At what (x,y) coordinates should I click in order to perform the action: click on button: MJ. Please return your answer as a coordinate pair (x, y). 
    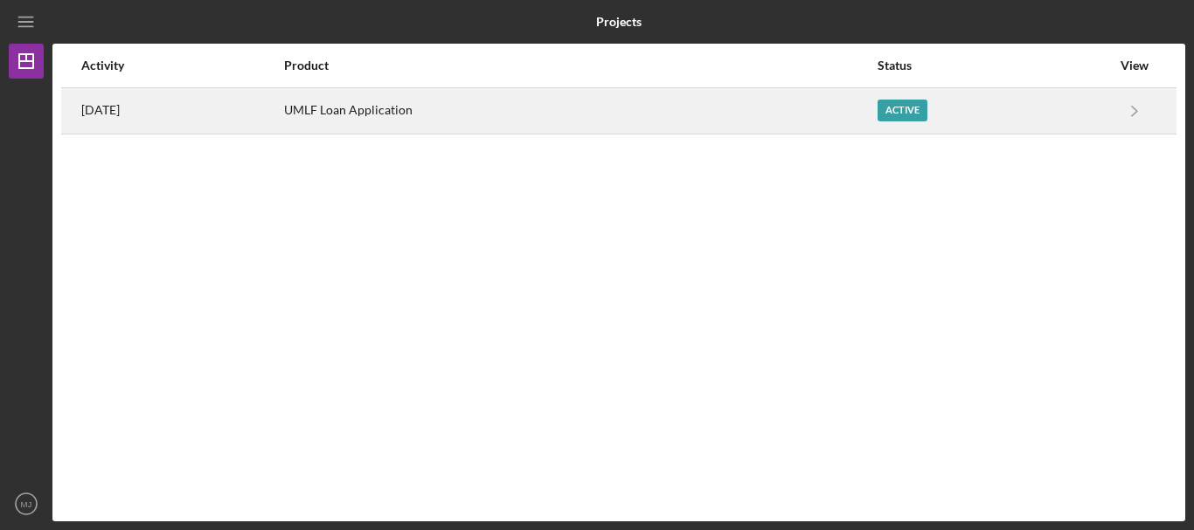
    Looking at the image, I should click on (26, 504).